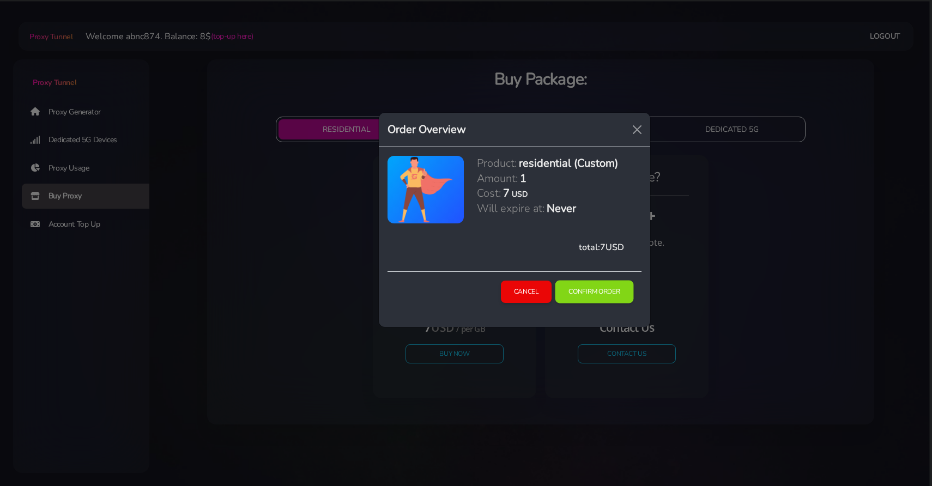  I want to click on h5: Will expire at:, so click(511, 208).